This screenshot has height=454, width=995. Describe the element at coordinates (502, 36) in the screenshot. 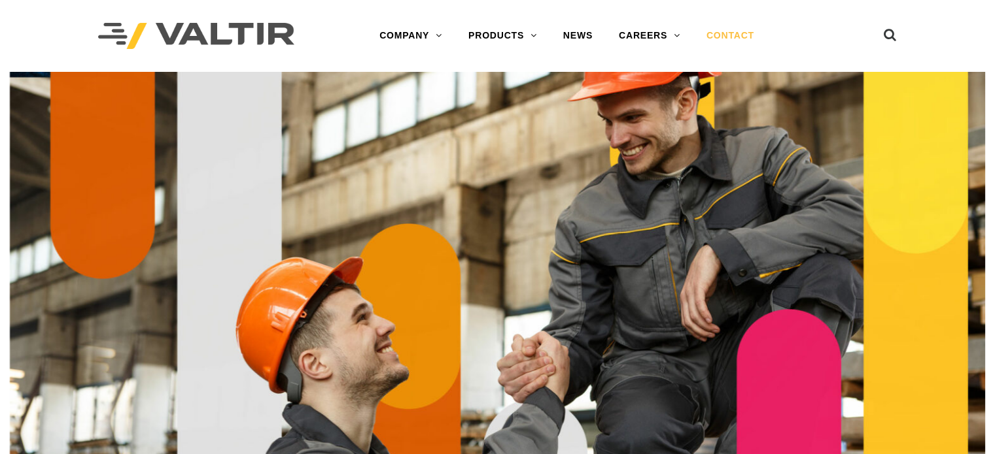

I see `a: PRODUCTS` at that location.